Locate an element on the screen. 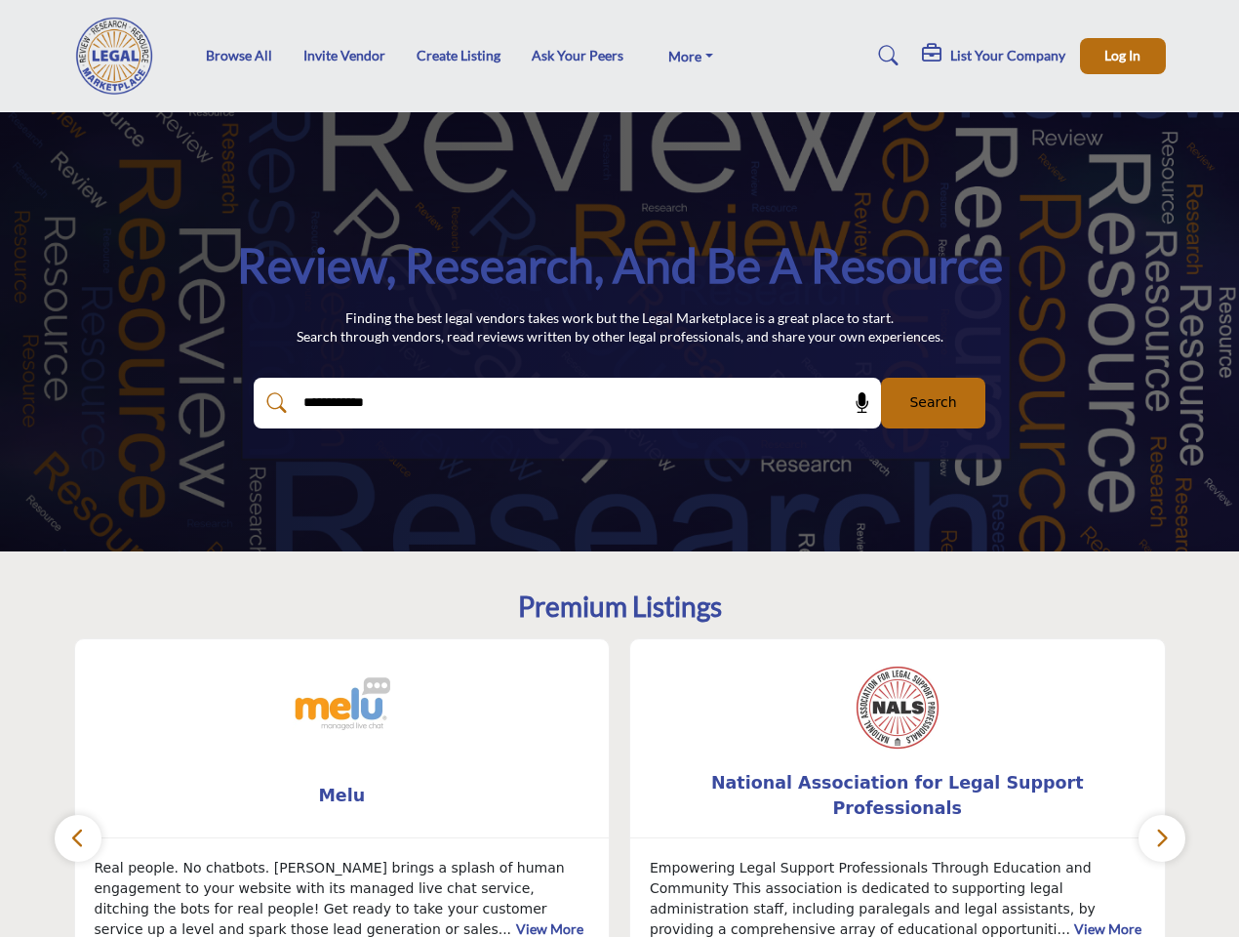  span: Search is located at coordinates (933, 402).